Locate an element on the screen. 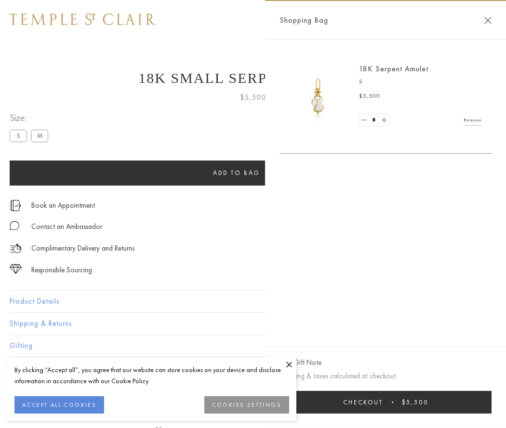 The image size is (506, 428). button: Checkout $5,500 is located at coordinates (386, 402).